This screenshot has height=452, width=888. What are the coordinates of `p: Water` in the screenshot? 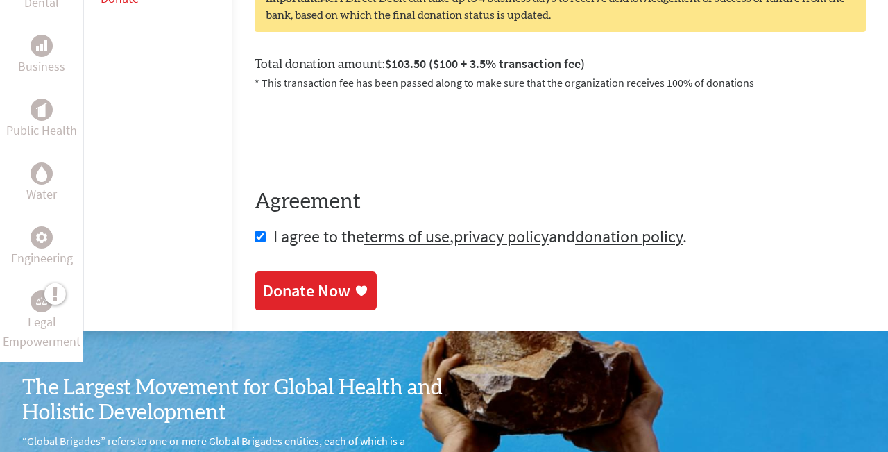 It's located at (42, 194).